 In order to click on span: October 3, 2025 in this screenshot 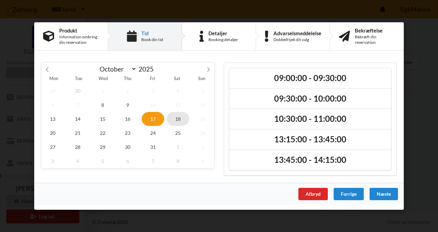, I will do `click(153, 91)`.